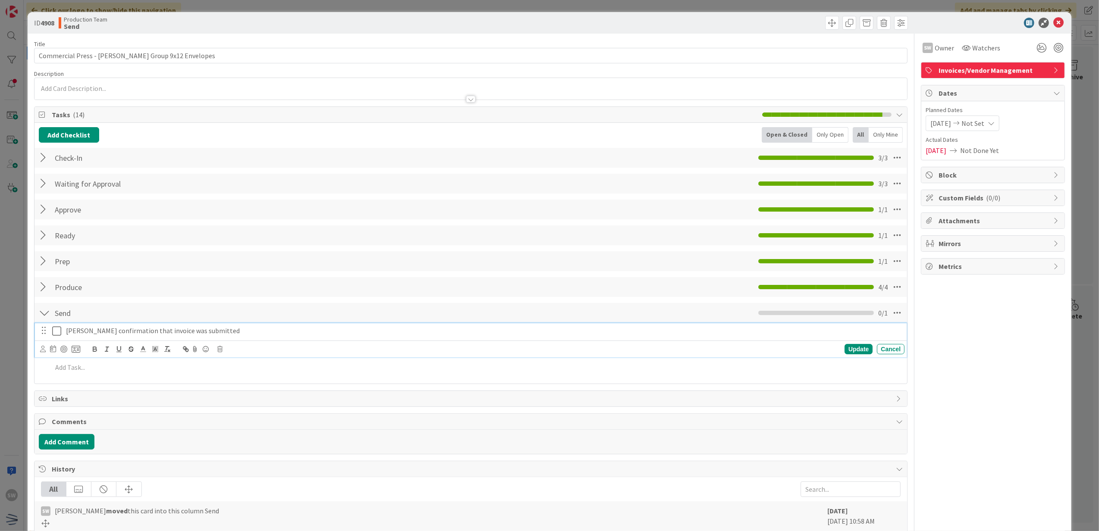 This screenshot has width=1099, height=531. Describe the element at coordinates (787, 135) in the screenshot. I see `div: Open & Closed` at that location.